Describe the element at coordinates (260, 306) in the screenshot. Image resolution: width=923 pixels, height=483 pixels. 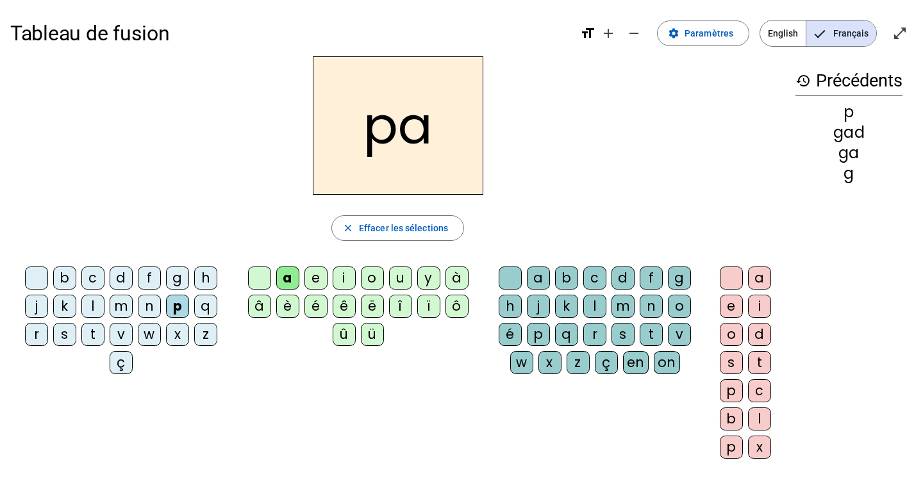
I see `div: â` at that location.